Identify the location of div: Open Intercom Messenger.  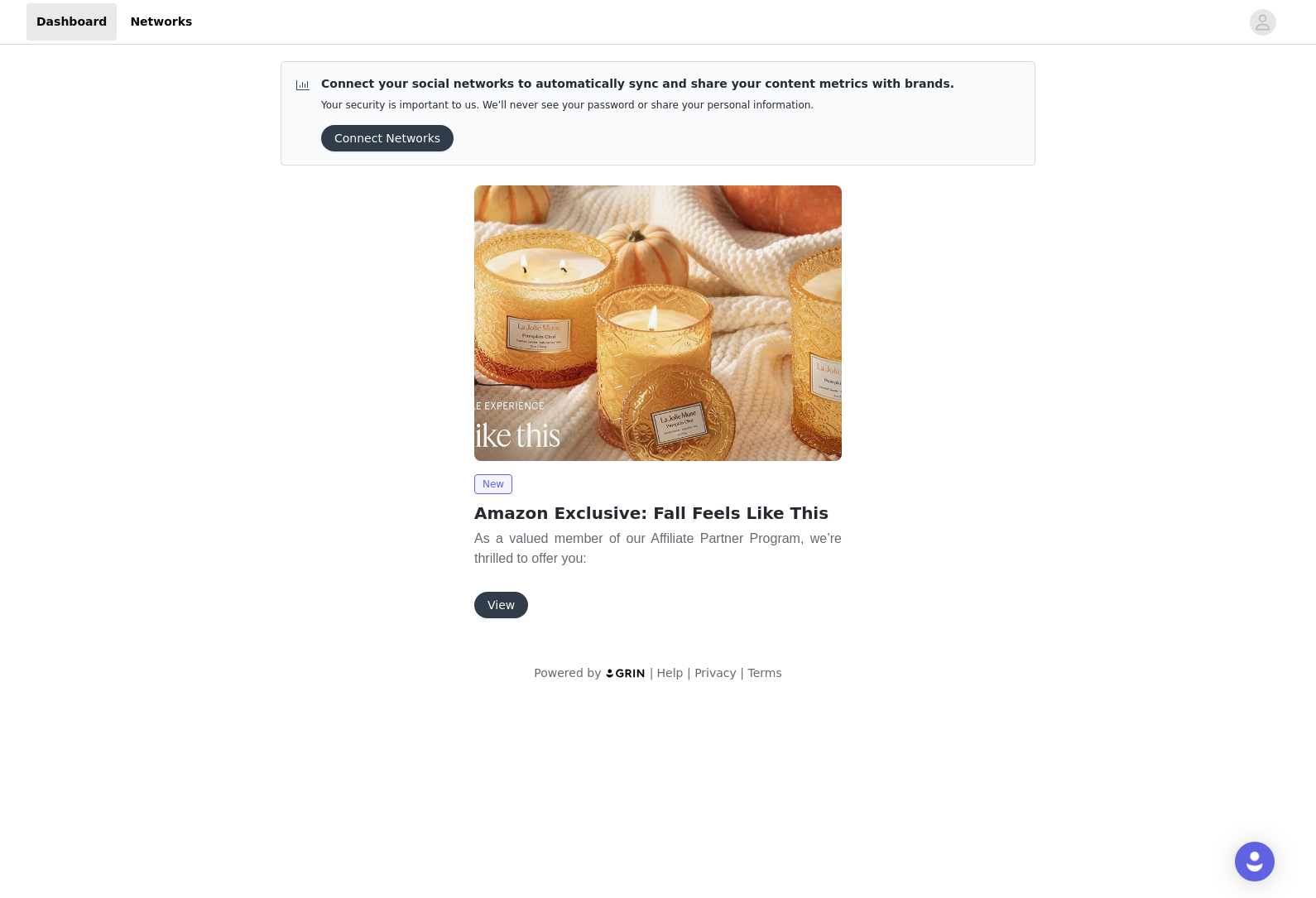
(1255, 862).